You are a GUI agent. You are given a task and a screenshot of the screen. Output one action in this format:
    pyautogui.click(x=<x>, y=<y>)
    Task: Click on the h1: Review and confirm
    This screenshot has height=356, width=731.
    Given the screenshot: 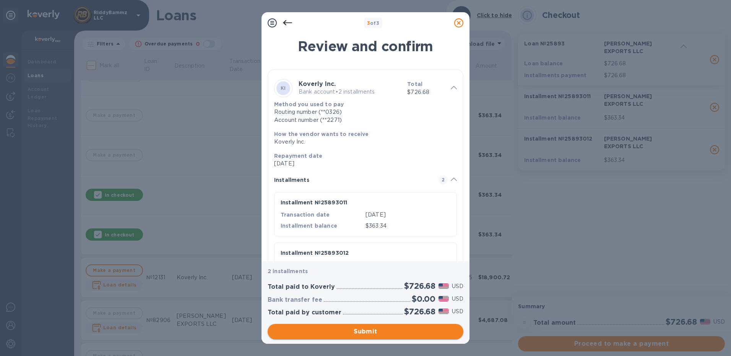 What is the action you would take?
    pyautogui.click(x=365, y=46)
    